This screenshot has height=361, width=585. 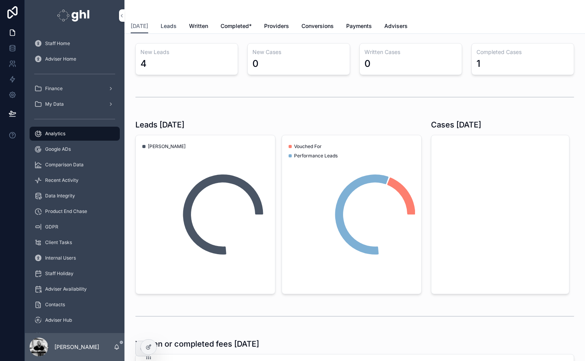 What do you see at coordinates (60, 196) in the screenshot?
I see `span: Data Integrity` at bounding box center [60, 196].